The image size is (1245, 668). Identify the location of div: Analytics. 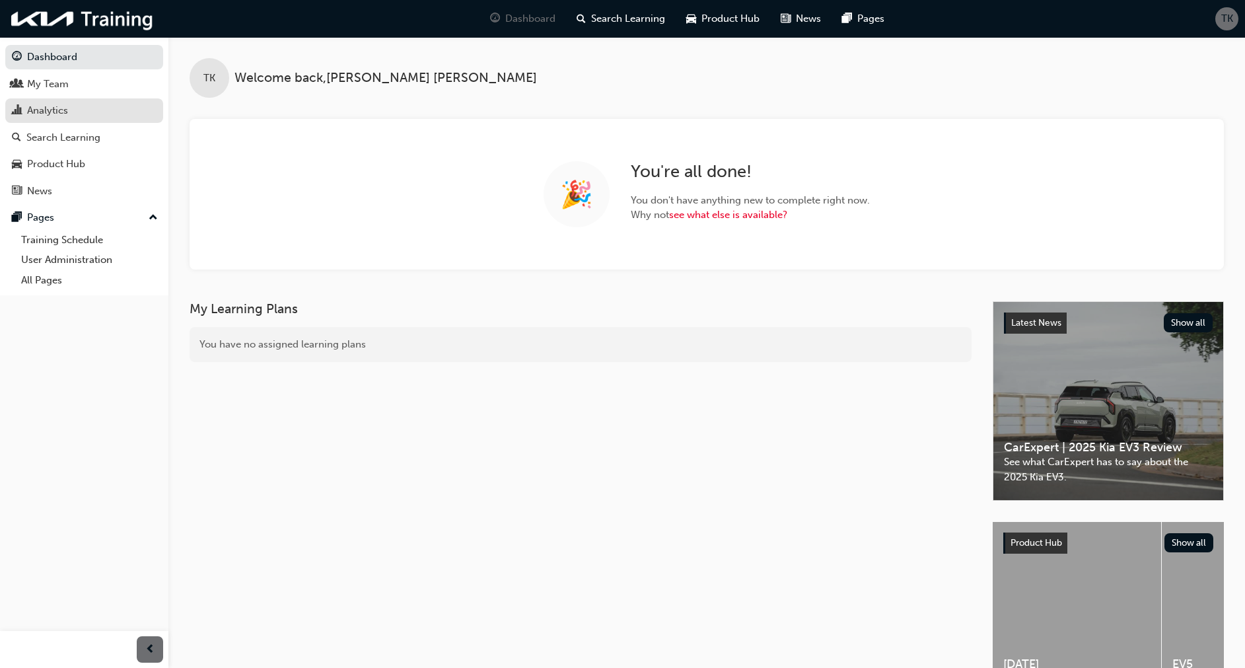
(48, 110).